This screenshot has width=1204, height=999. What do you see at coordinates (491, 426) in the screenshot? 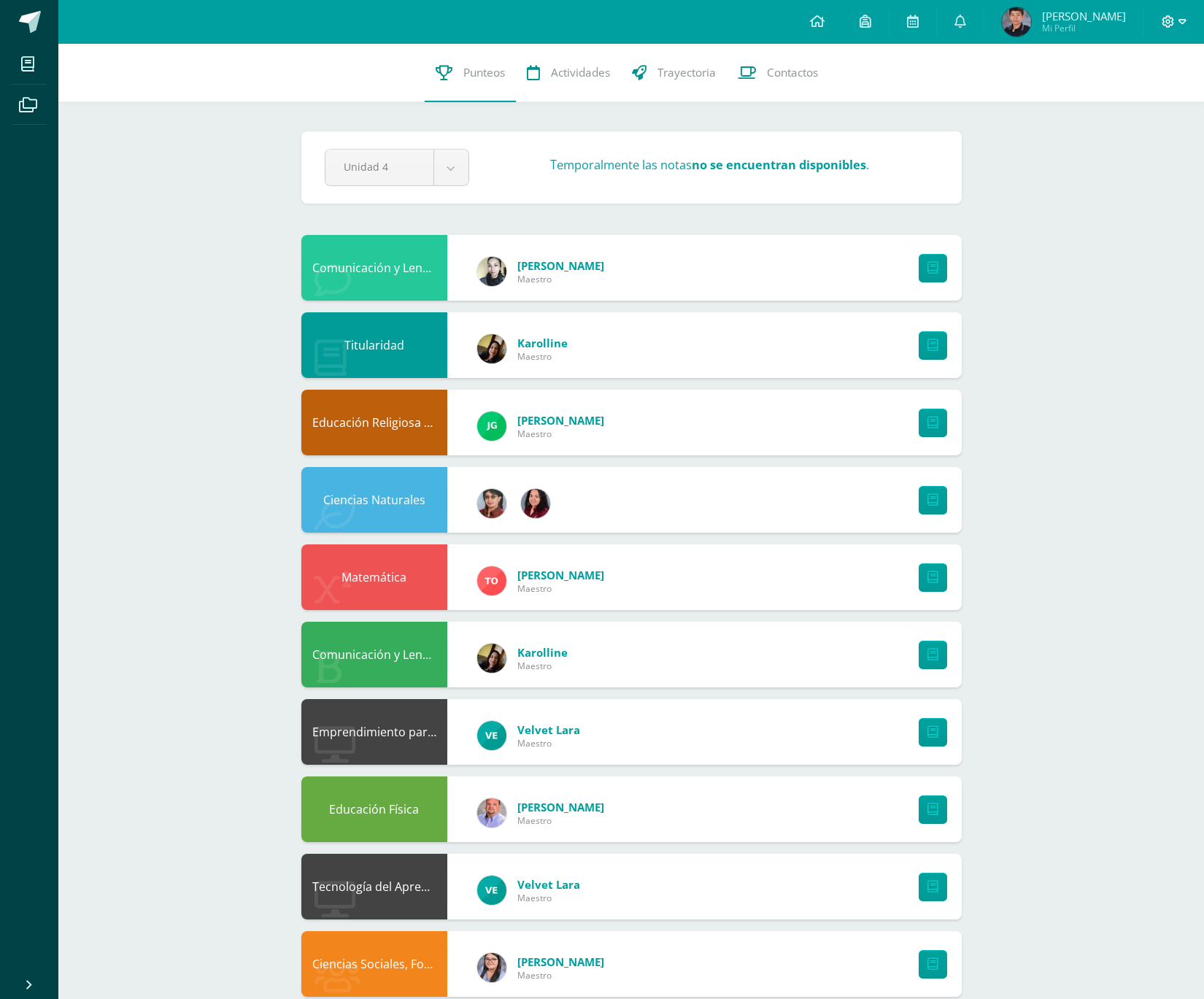
I see `img: 3da61d9b1d2c0c7b8f7e89c78bbce001.png` at bounding box center [491, 426].